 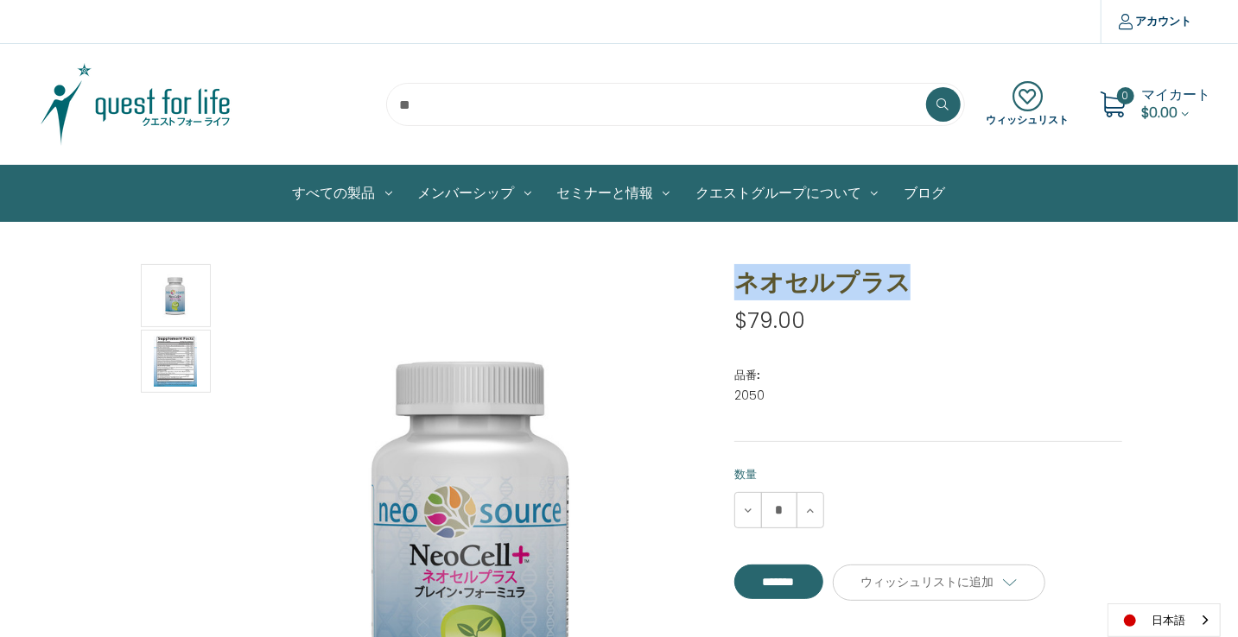 What do you see at coordinates (786, 193) in the screenshot?
I see `a: クエストグループについて` at bounding box center [786, 193].